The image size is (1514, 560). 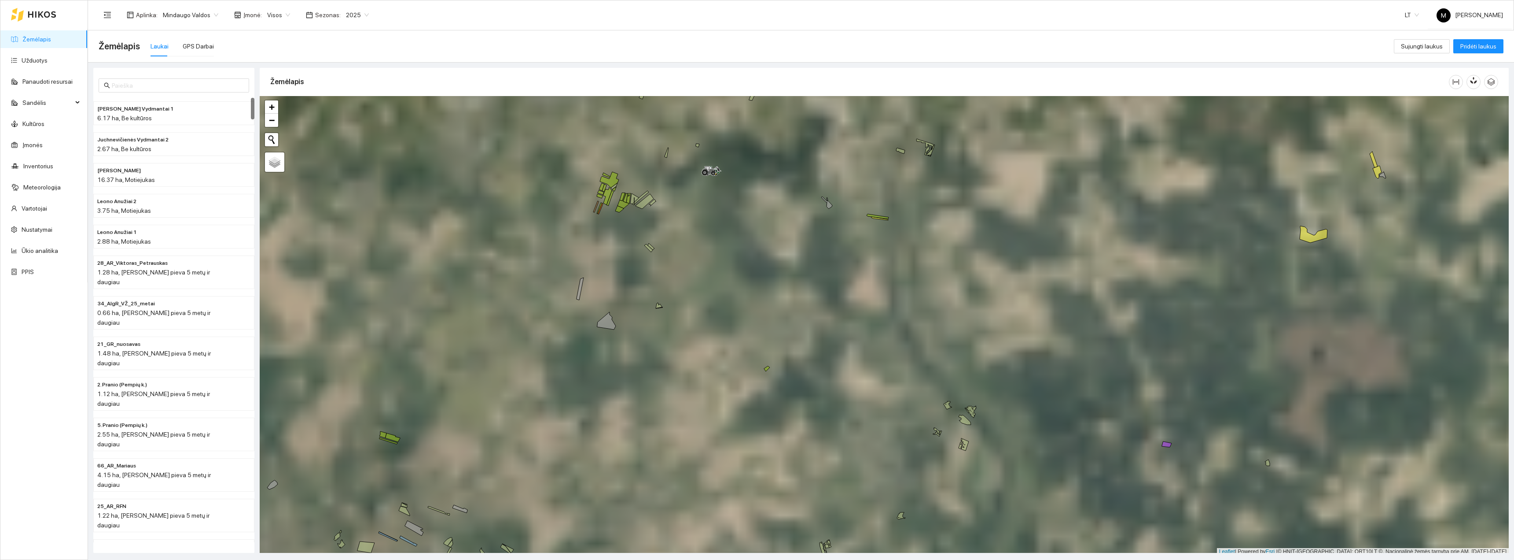 What do you see at coordinates (272, 120) in the screenshot?
I see `a: Zoom out` at bounding box center [272, 120].